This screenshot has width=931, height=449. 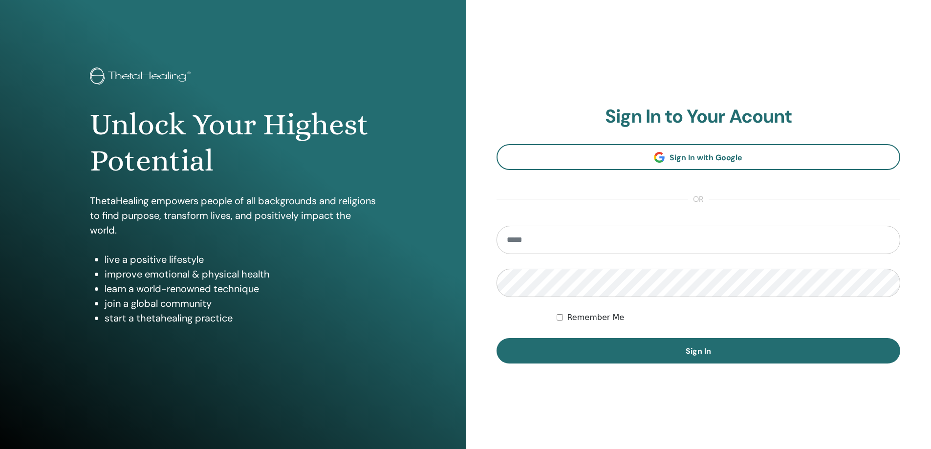 What do you see at coordinates (240, 304) in the screenshot?
I see `li: join a global community` at bounding box center [240, 304].